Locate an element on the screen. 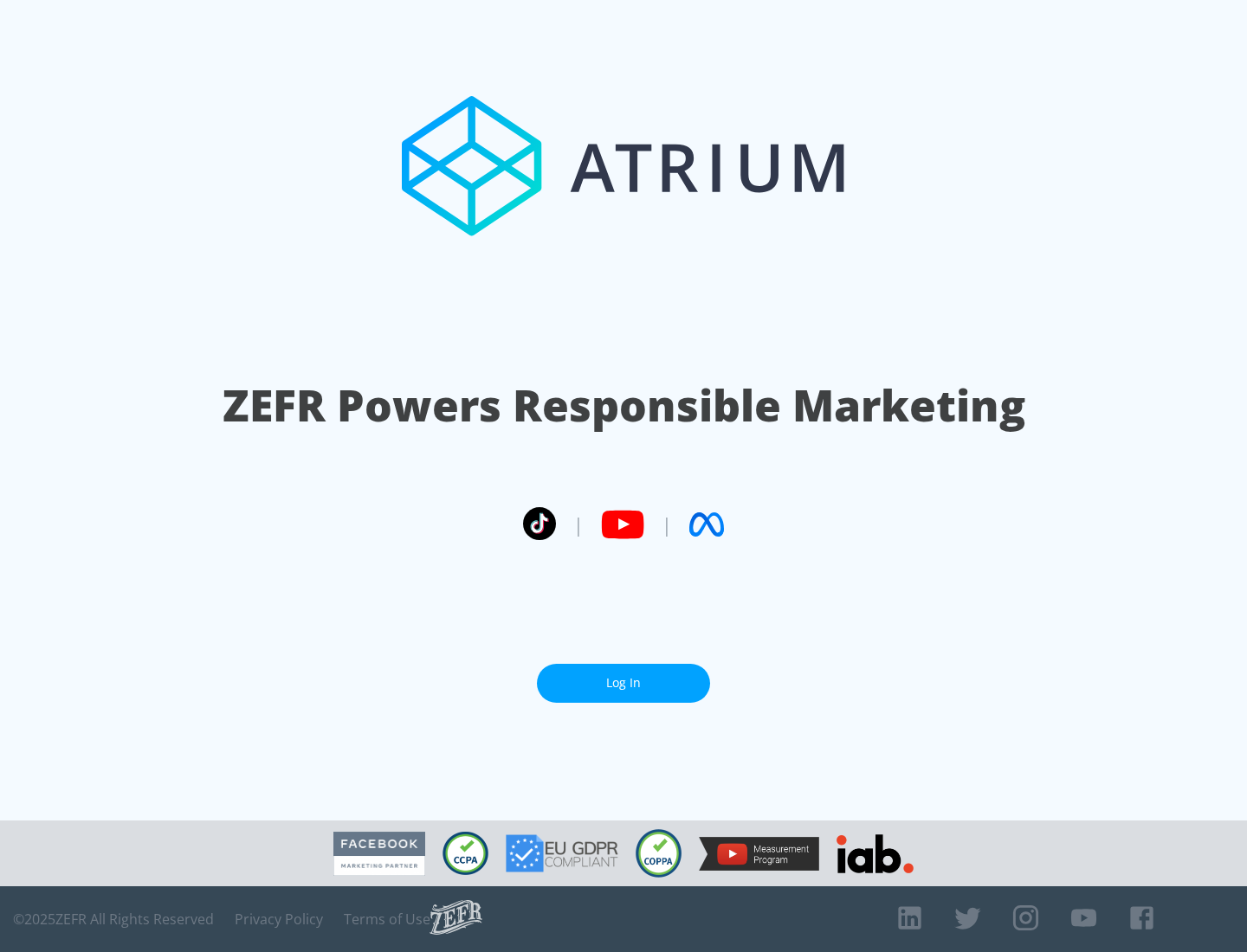 The width and height of the screenshot is (1247, 952). a: Log In is located at coordinates (623, 683).